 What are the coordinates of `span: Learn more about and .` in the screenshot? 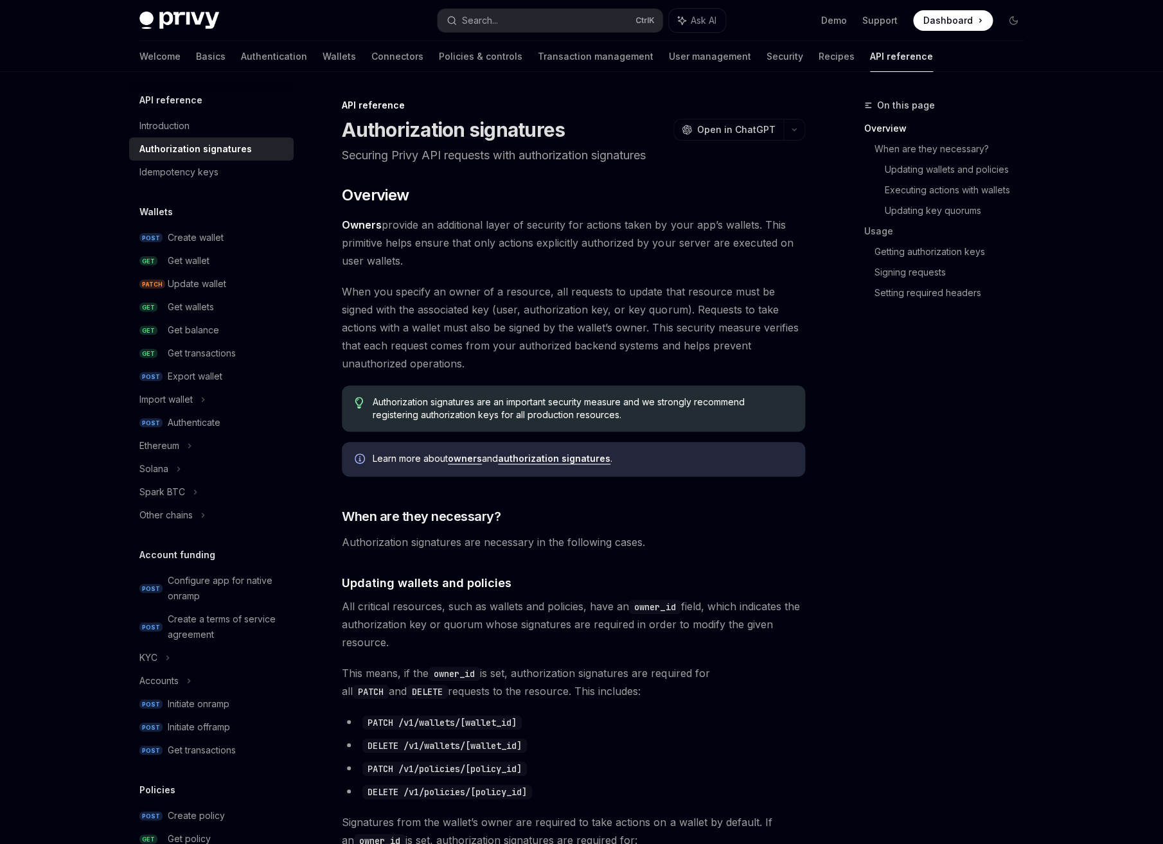 It's located at (582, 459).